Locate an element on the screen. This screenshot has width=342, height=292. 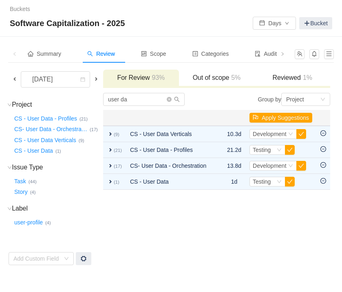
input: Search is located at coordinates (144, 99).